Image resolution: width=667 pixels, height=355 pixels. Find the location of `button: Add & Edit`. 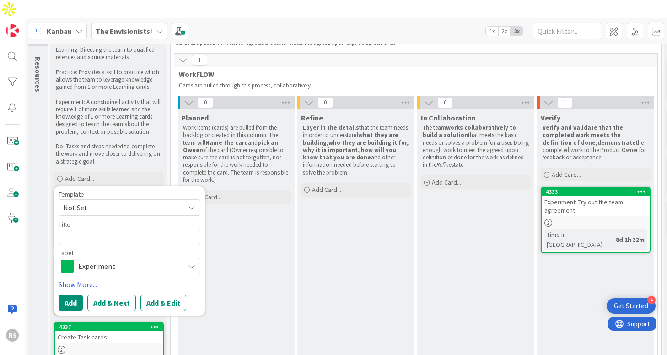

button: Add & Edit is located at coordinates (163, 303).